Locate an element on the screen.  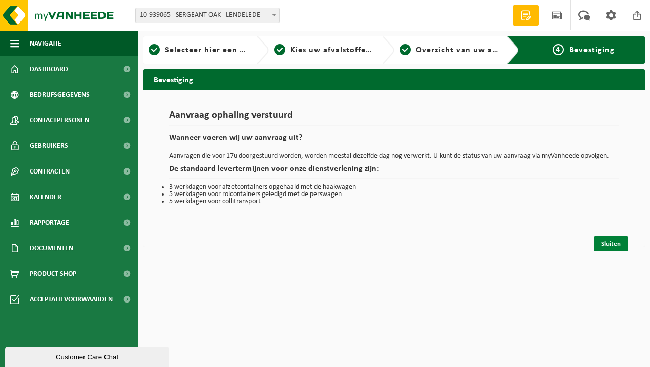
a: 1Selecteer hier een vestiging is located at coordinates (198, 50).